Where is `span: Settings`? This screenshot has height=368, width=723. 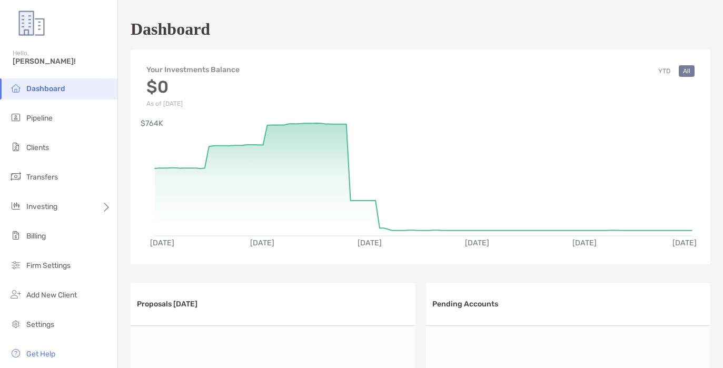
span: Settings is located at coordinates (40, 324).